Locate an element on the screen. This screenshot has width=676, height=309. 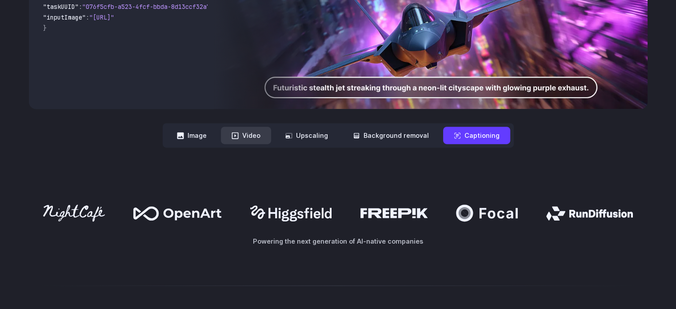
button: Video is located at coordinates (246, 135).